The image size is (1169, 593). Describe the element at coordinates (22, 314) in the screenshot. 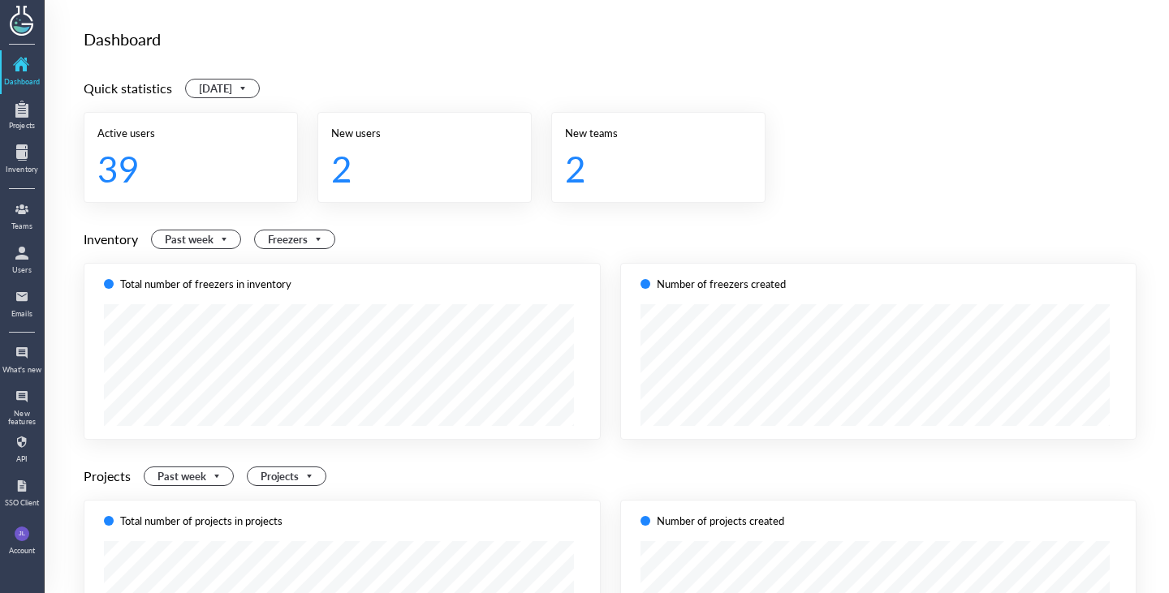

I see `div: Emails` at that location.